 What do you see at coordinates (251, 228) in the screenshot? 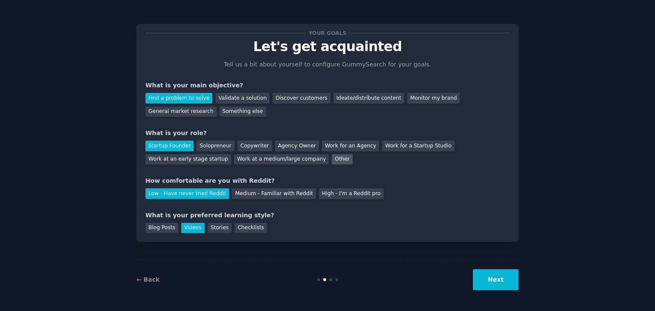
I see `div: Checklists` at bounding box center [251, 228].